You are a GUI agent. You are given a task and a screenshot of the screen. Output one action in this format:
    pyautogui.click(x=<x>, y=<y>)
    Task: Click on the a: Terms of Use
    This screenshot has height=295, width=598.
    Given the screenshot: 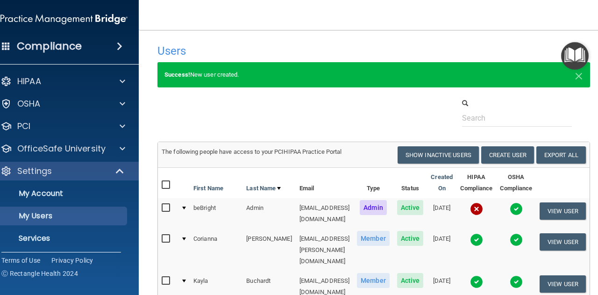 What is the action you would take?
    pyautogui.click(x=21, y=260)
    